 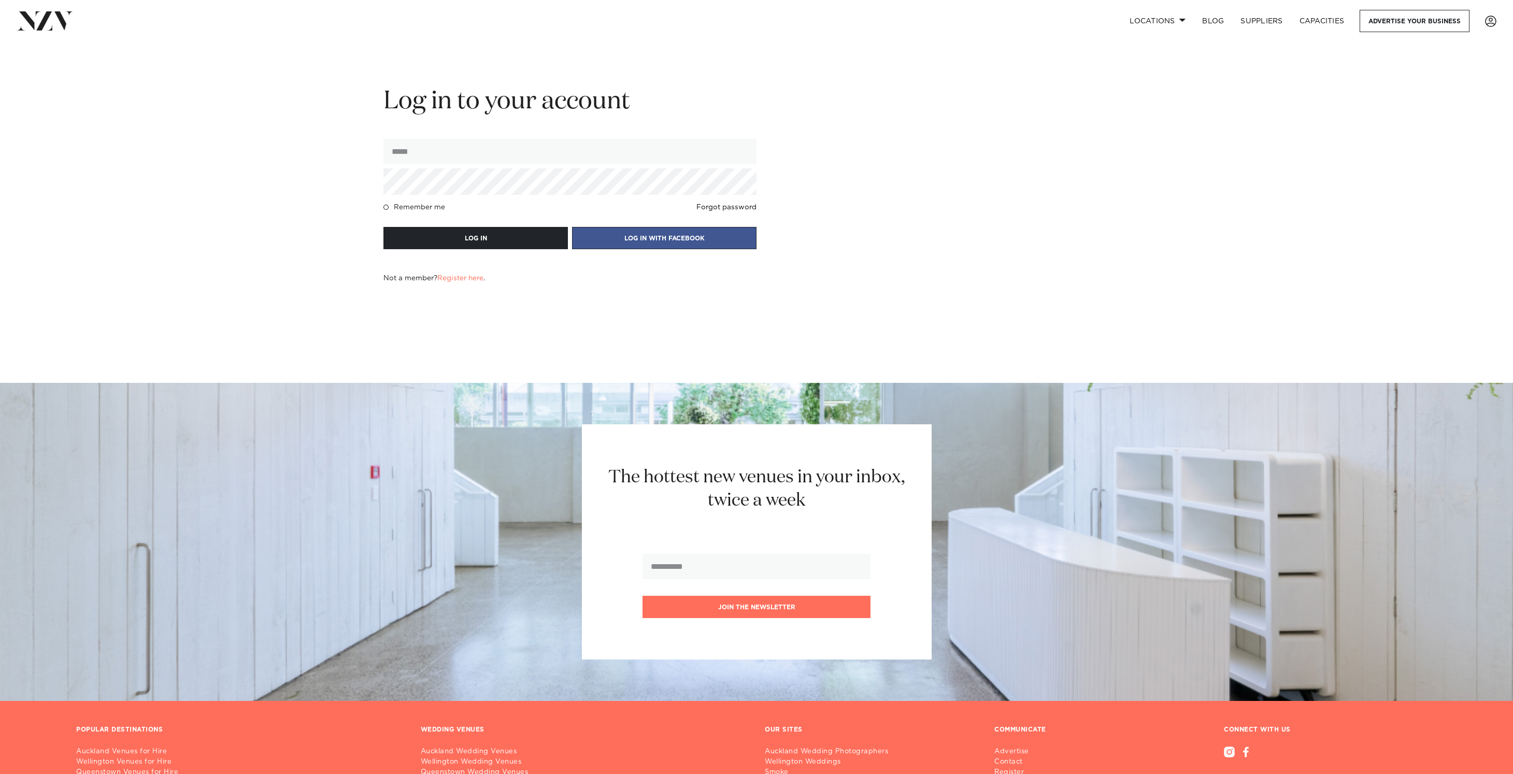 What do you see at coordinates (434, 278) in the screenshot?
I see `h4: Not a member? .` at bounding box center [434, 278].